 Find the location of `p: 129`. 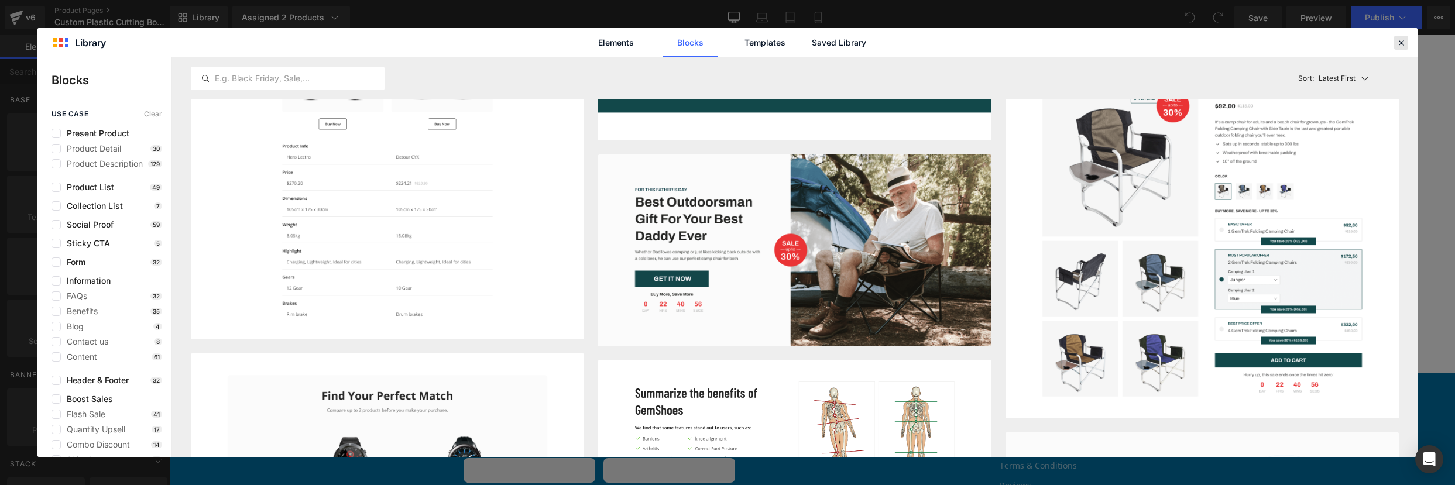

p: 129 is located at coordinates (155, 164).